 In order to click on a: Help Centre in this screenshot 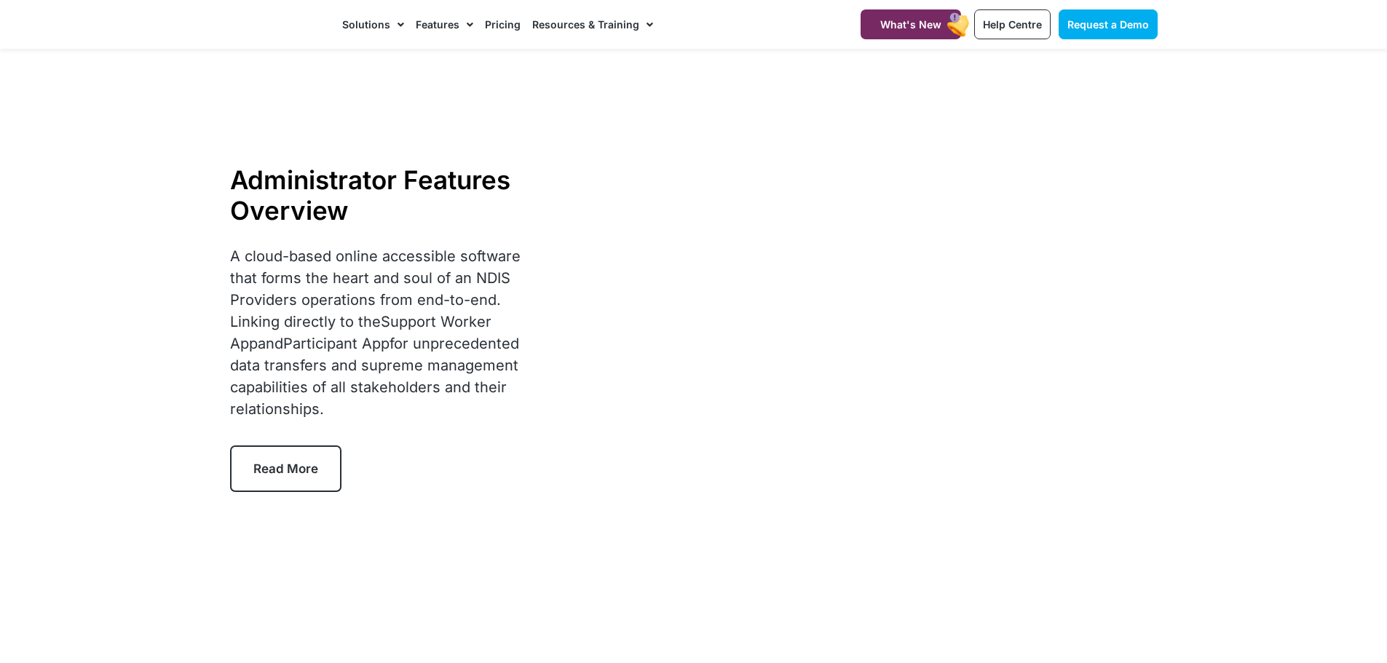, I will do `click(1012, 24)`.